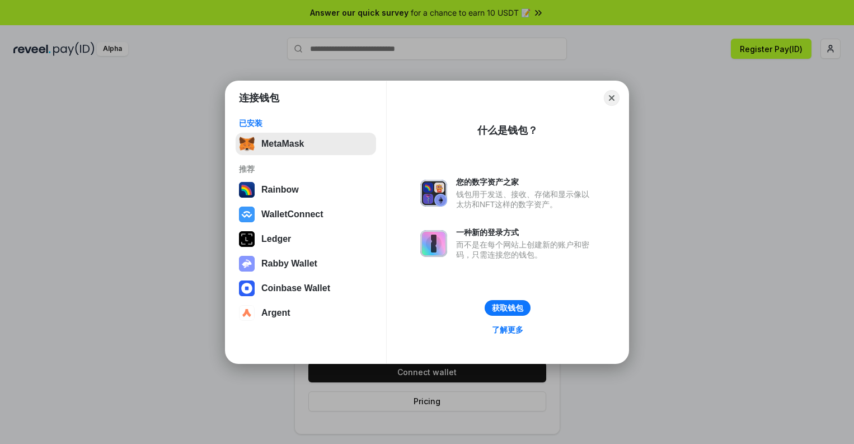 The width and height of the screenshot is (854, 444). What do you see at coordinates (259, 98) in the screenshot?
I see `h1: 连接钱包` at bounding box center [259, 98].